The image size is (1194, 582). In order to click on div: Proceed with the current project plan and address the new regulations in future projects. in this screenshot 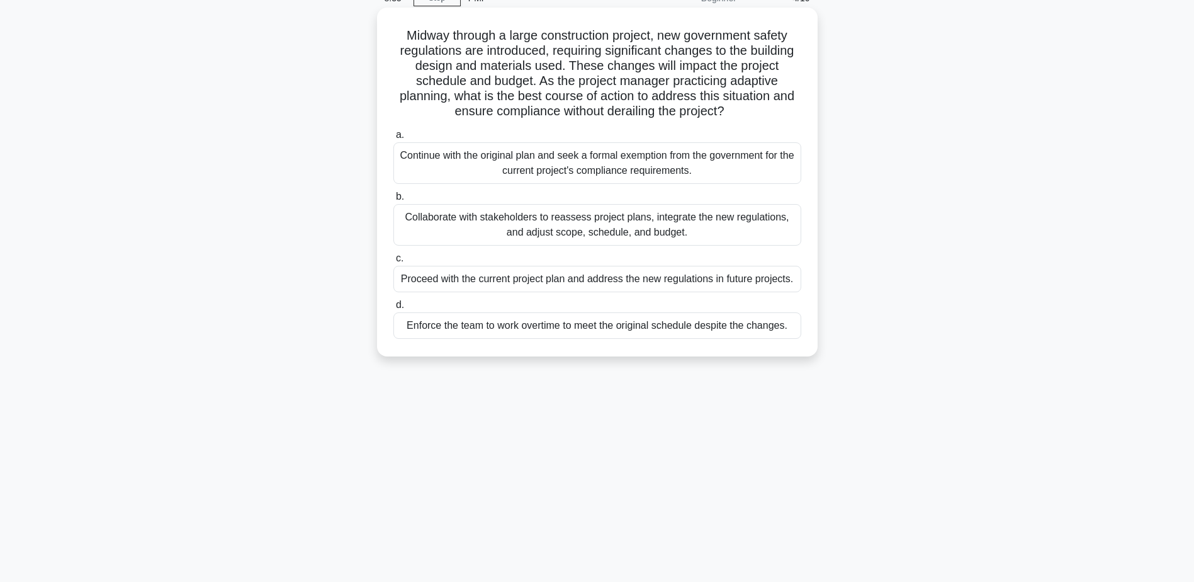, I will do `click(598, 279)`.